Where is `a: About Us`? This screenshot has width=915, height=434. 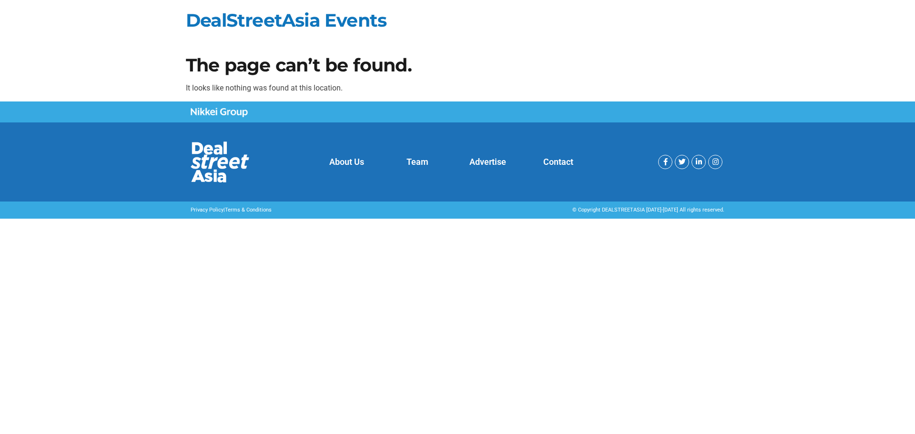 a: About Us is located at coordinates (346, 162).